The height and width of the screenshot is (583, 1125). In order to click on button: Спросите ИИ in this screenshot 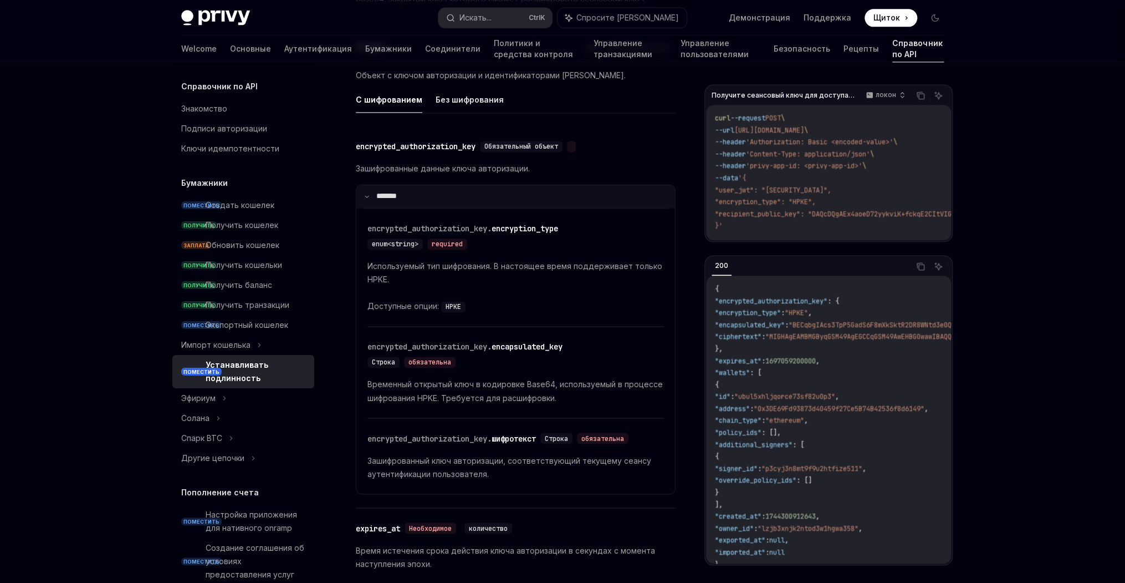, I will do `click(939, 266)`.